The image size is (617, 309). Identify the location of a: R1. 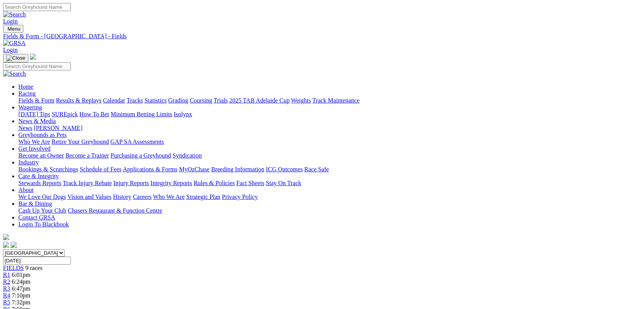
(7, 275).